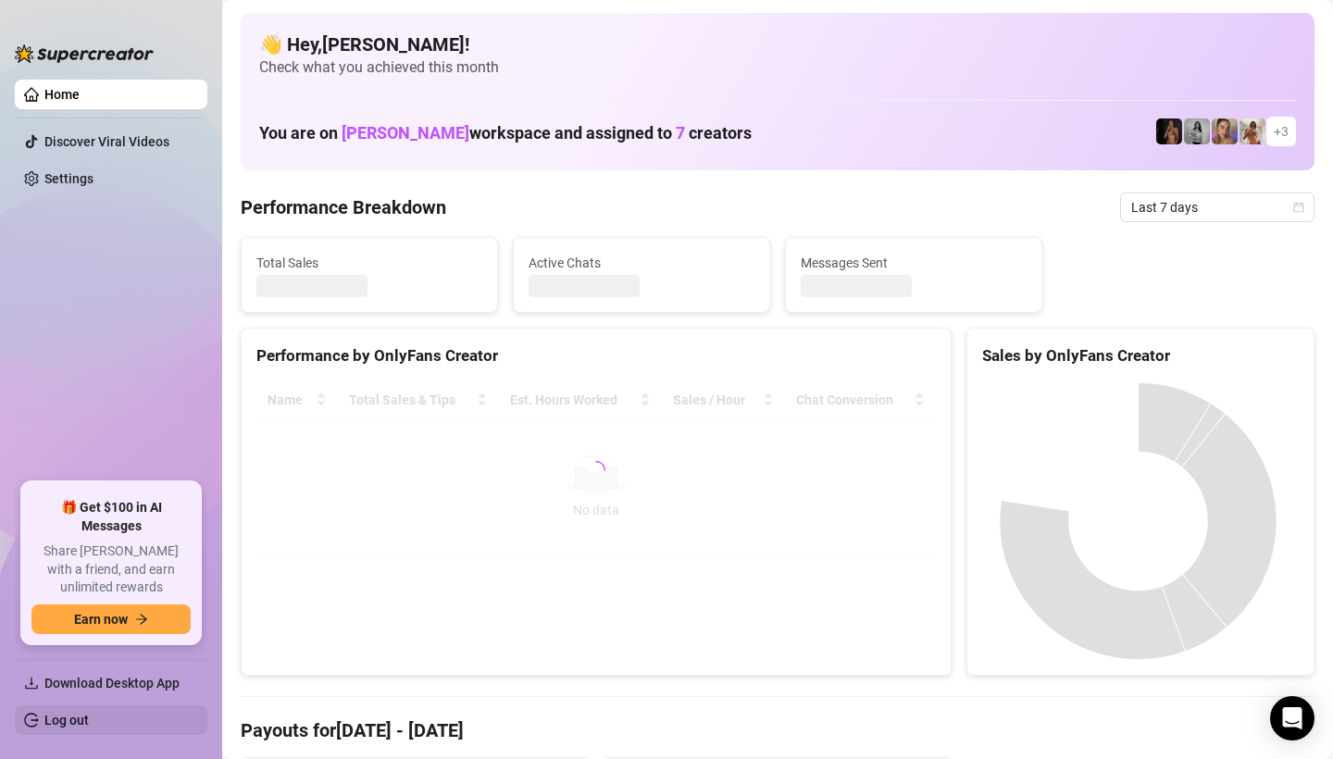 This screenshot has height=759, width=1333. Describe the element at coordinates (111, 619) in the screenshot. I see `button: Earn nowarrow-right` at that location.